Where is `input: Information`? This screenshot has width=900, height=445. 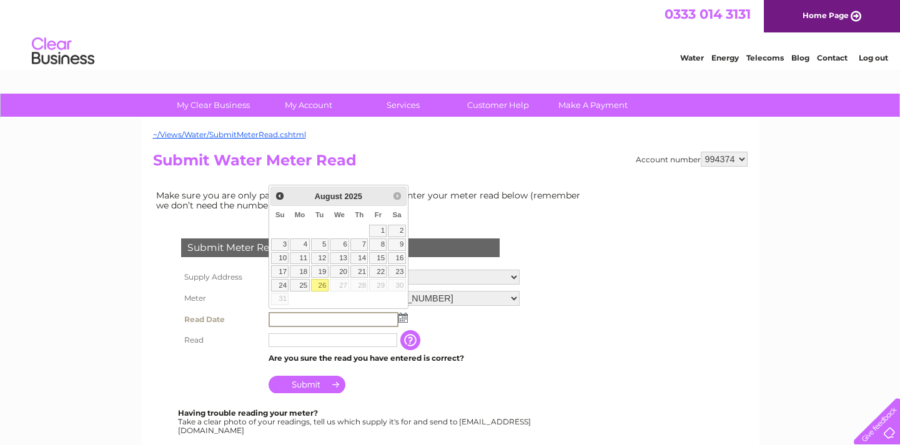
input: Information is located at coordinates (412, 340).